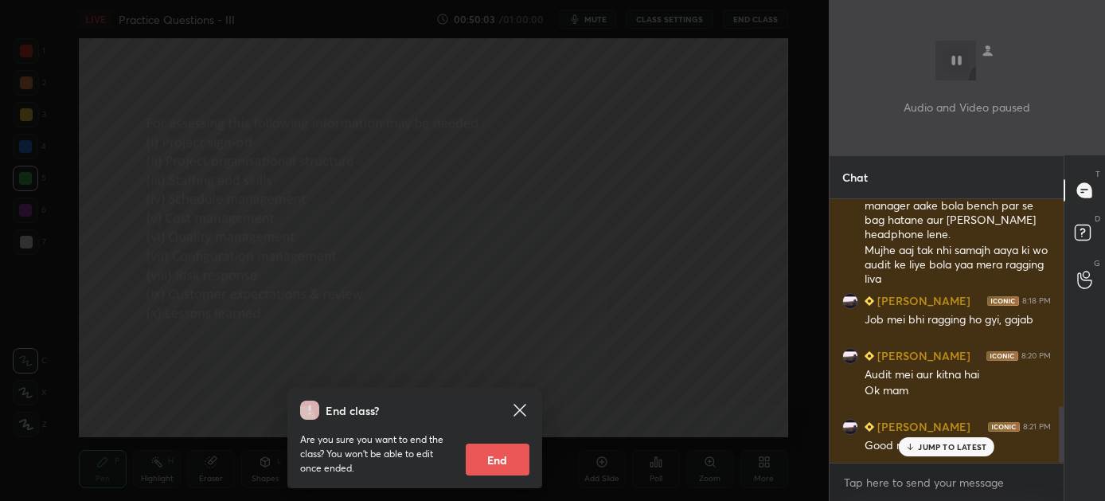  What do you see at coordinates (952, 447) in the screenshot?
I see `p: JUMP TO LATEST` at bounding box center [952, 447].